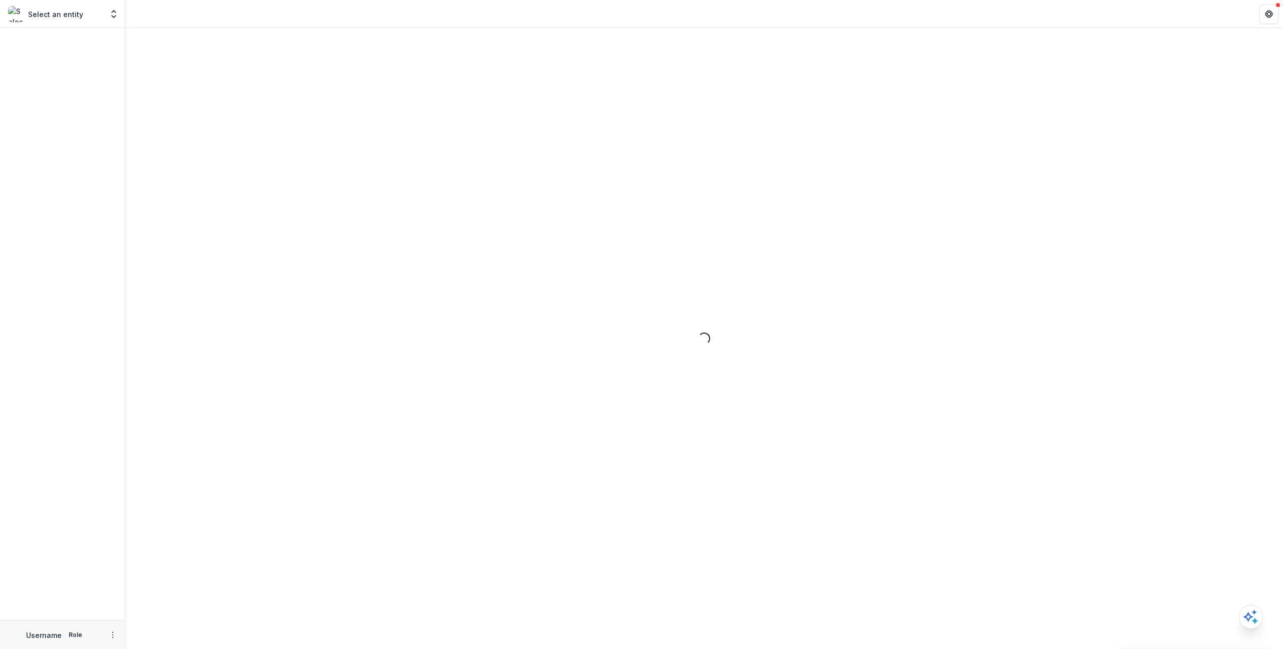 The width and height of the screenshot is (1283, 649). What do you see at coordinates (16, 14) in the screenshot?
I see `img: Select an entity` at bounding box center [16, 14].